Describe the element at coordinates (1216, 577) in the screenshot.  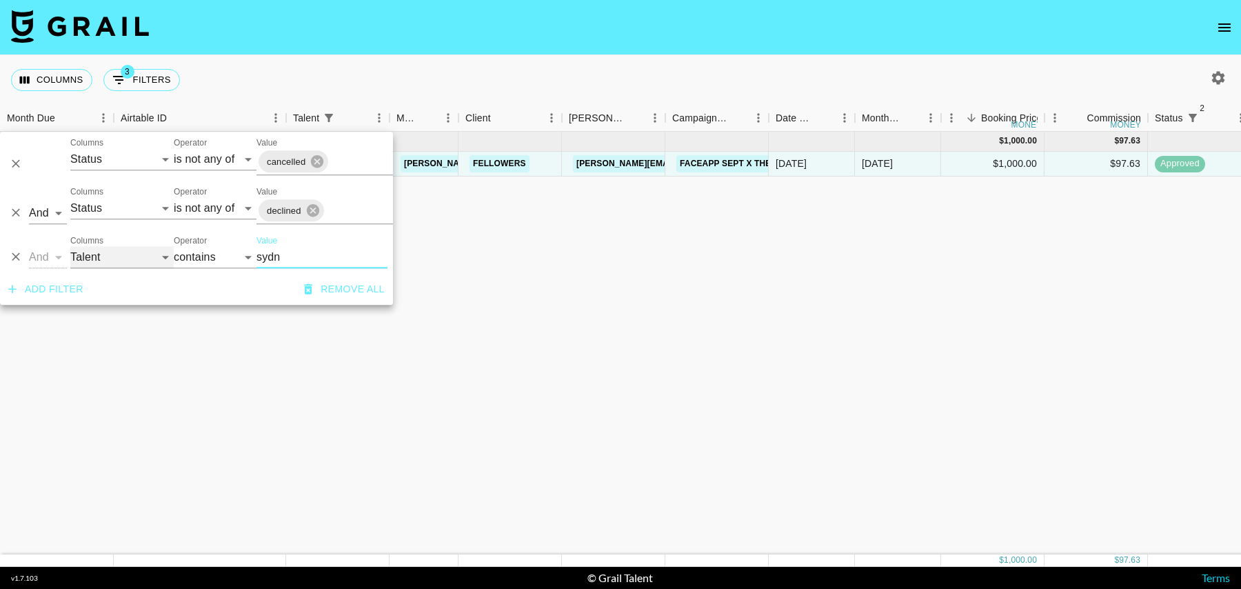
I see `a: Terms` at that location.